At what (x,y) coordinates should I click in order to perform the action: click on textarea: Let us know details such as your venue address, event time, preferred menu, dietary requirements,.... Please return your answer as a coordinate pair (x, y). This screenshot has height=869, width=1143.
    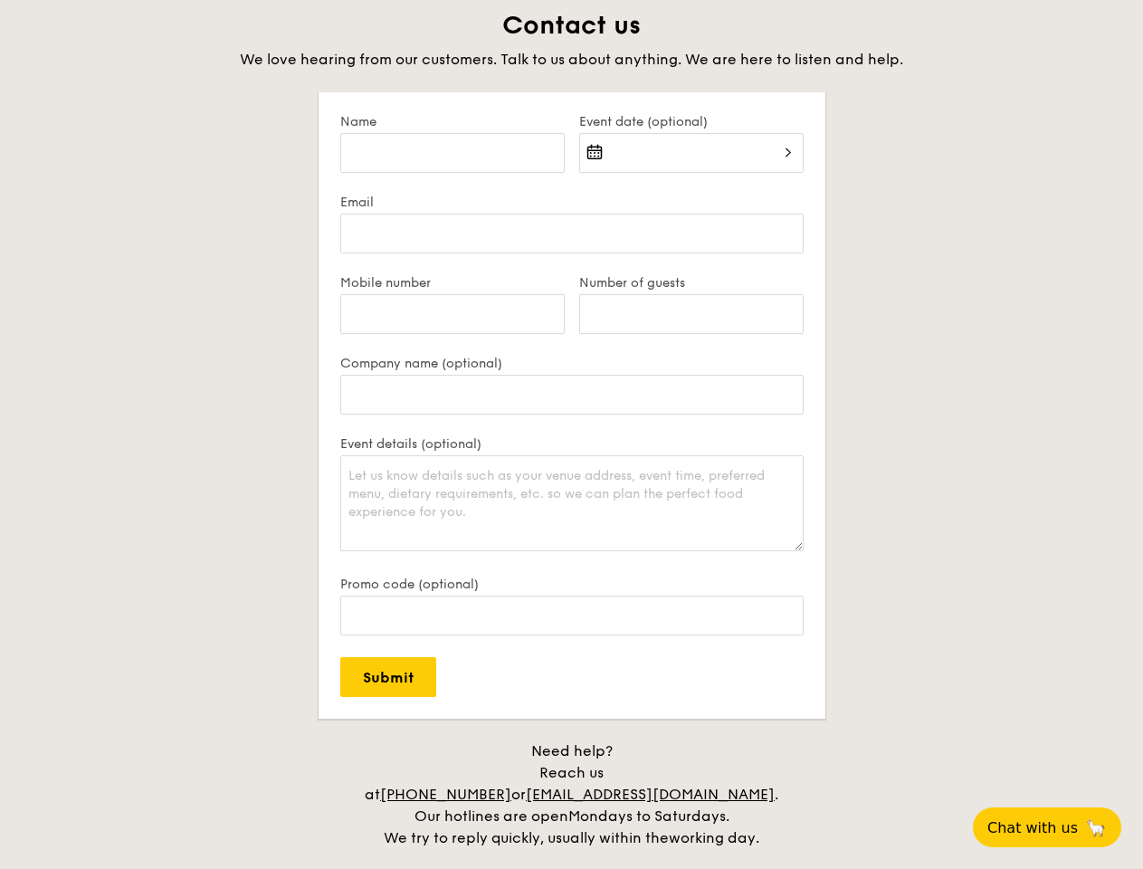
    Looking at the image, I should click on (572, 503).